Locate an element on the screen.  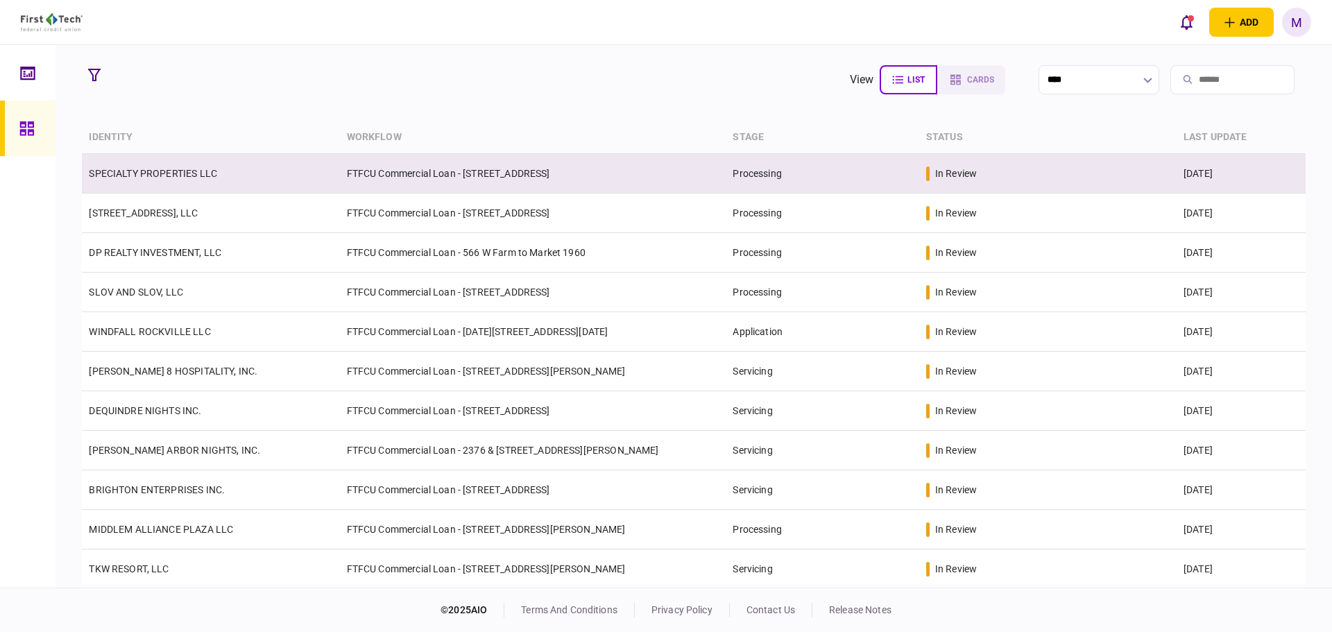
a: SPECIALTY PROPERTIES LLC is located at coordinates (153, 173).